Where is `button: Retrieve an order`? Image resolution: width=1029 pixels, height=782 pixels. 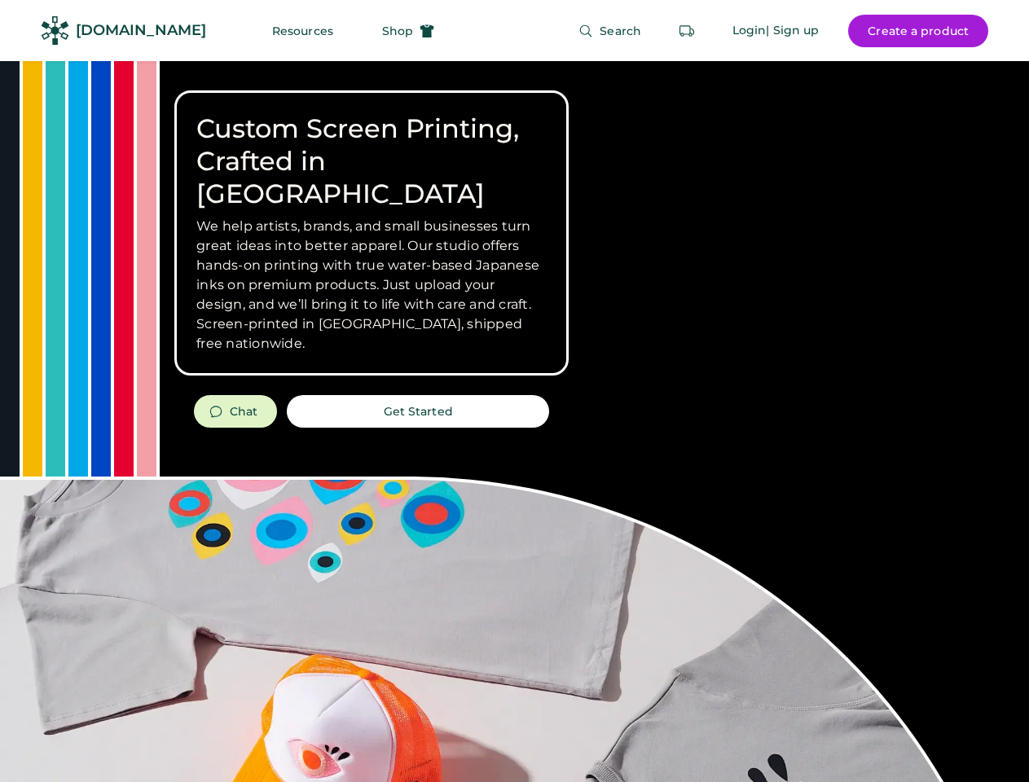 button: Retrieve an order is located at coordinates (687, 31).